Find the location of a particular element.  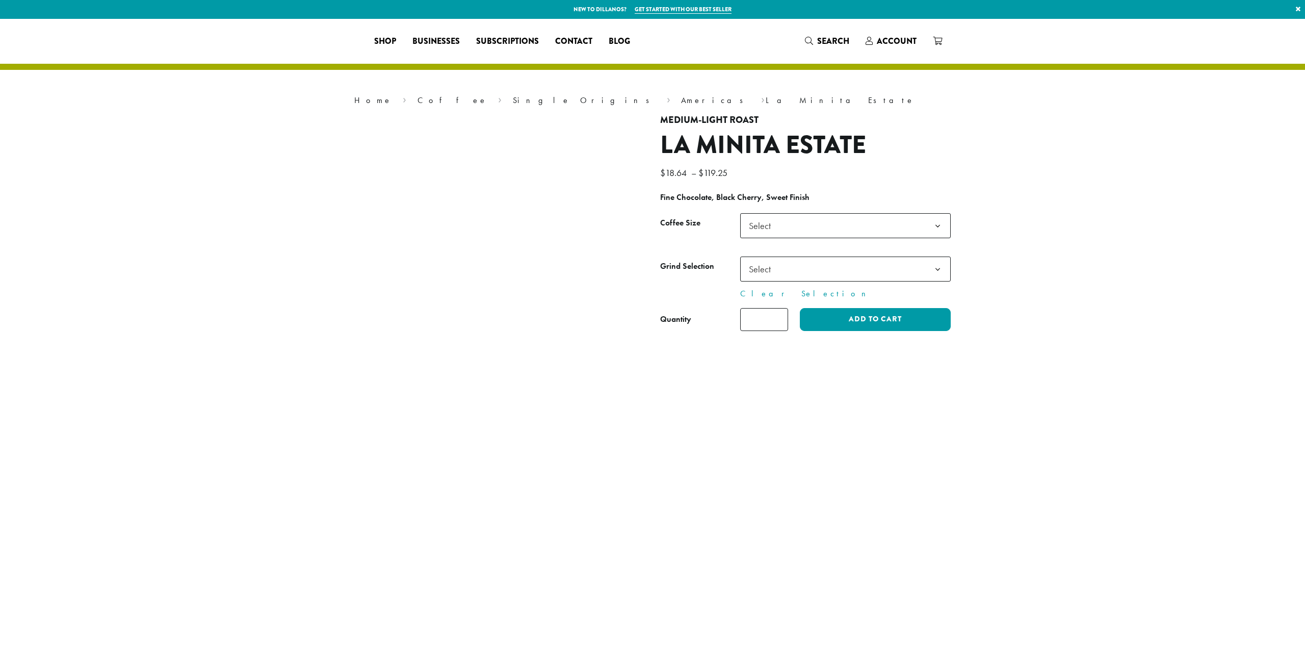

span: Subscriptions is located at coordinates (507, 41).